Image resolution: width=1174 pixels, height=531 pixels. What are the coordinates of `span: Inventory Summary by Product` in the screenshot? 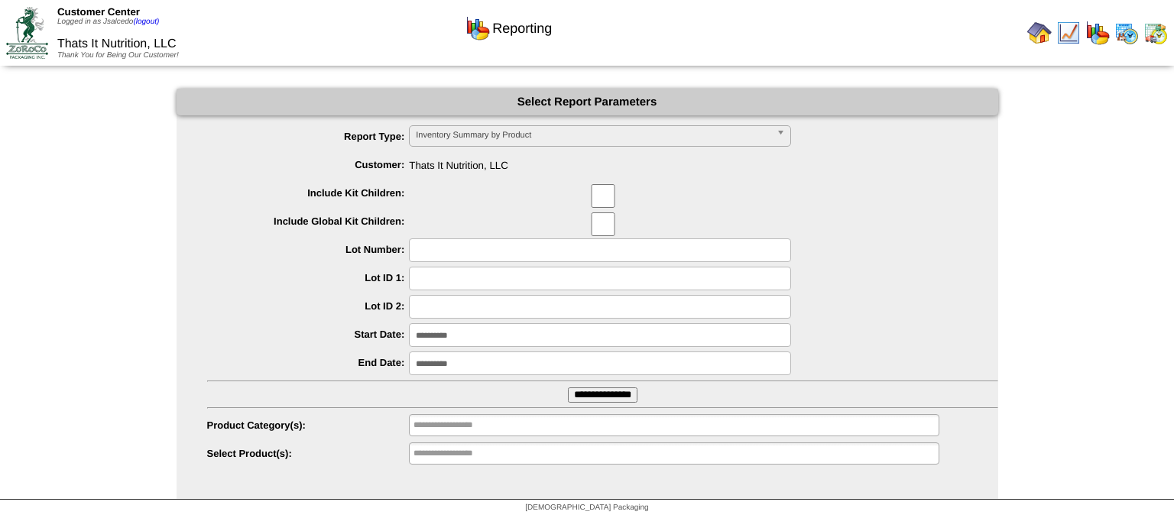 It's located at (593, 135).